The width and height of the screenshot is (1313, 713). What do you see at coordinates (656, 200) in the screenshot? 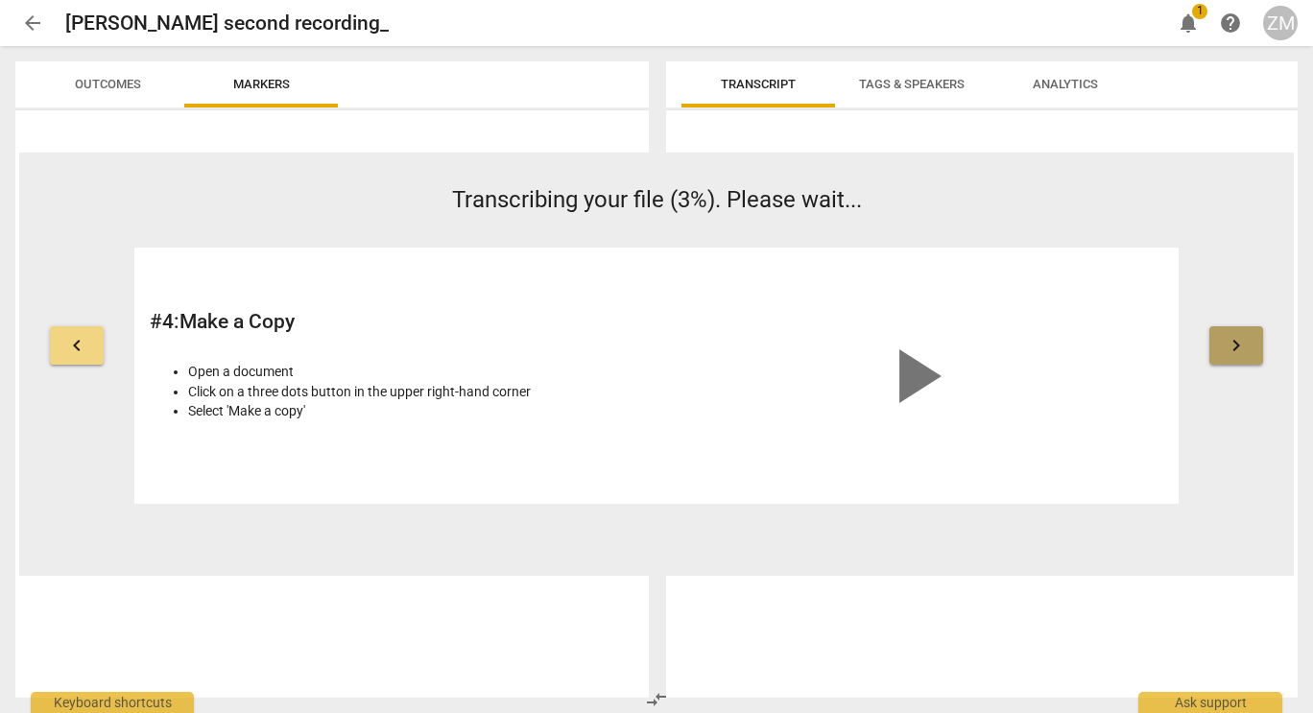
I see `span: Transcribing your file (3%). Please wait...` at bounding box center [656, 200].